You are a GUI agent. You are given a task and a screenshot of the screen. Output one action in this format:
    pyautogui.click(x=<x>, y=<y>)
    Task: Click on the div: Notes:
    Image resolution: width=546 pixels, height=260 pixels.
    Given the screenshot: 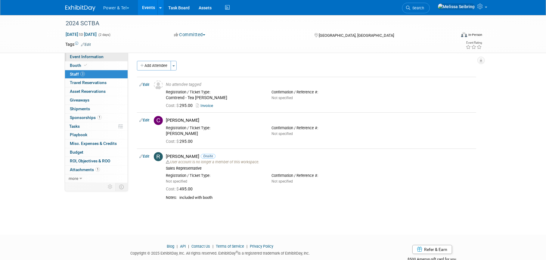 What is the action you would take?
    pyautogui.click(x=171, y=197)
    